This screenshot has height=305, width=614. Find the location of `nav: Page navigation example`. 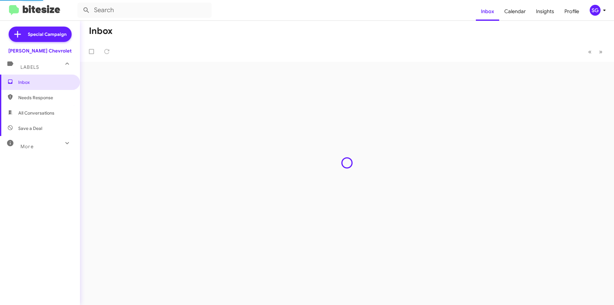

nav: Page navigation example is located at coordinates (595, 51).